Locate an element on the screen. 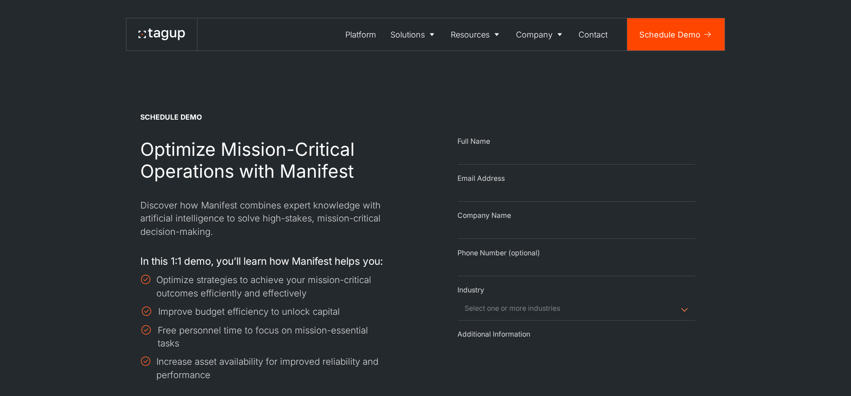 This screenshot has height=396, width=851. div: Schedule Demo is located at coordinates (669, 34).